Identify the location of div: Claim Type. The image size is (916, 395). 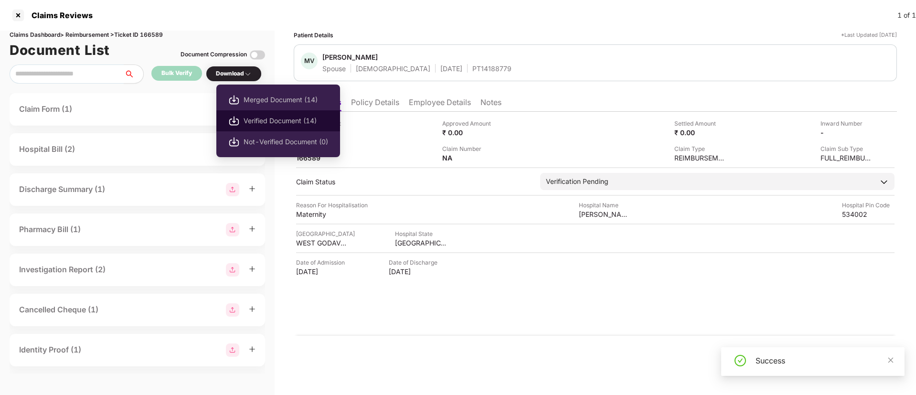
(701, 149).